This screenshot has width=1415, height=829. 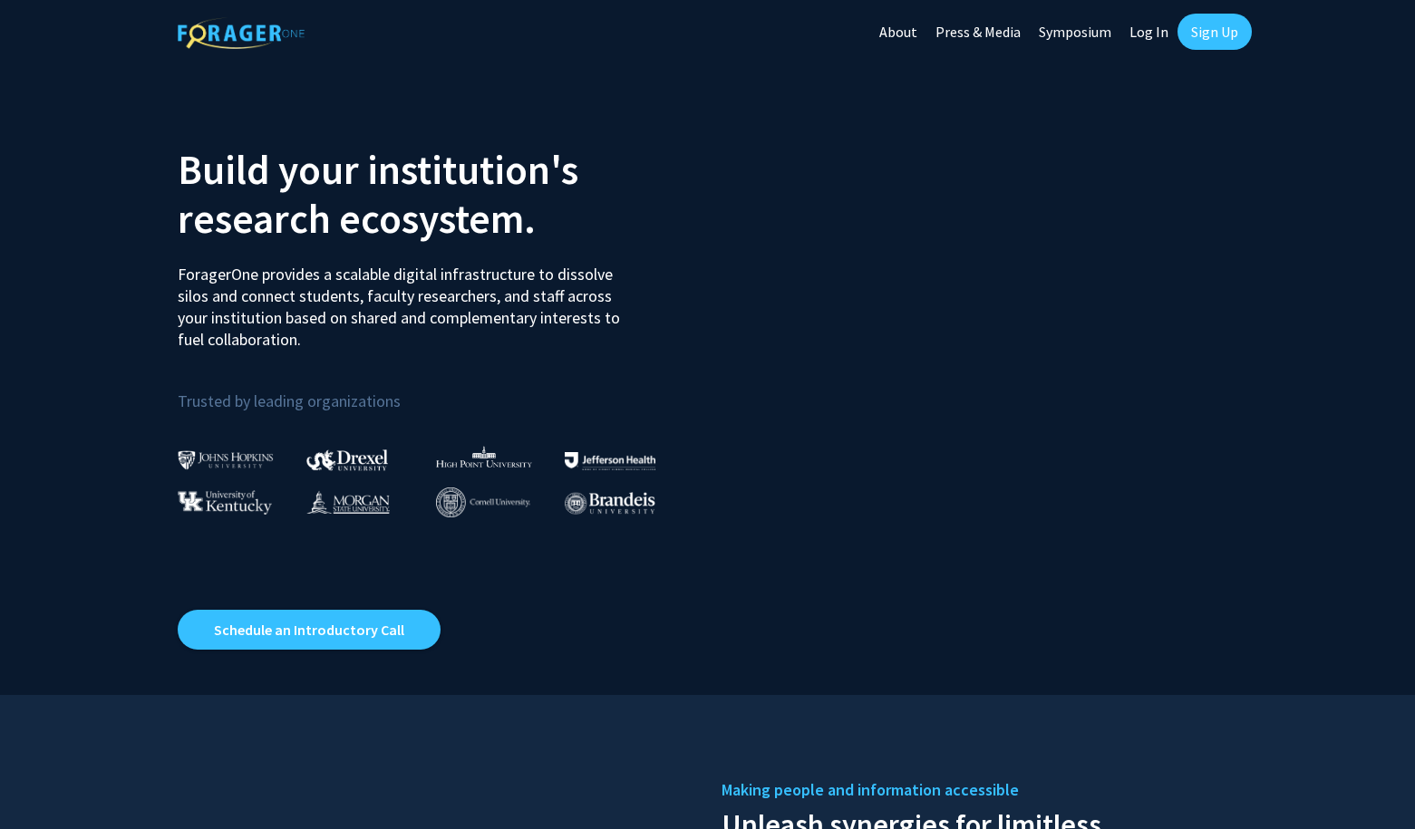 I want to click on img: University of Kentucky, so click(x=225, y=502).